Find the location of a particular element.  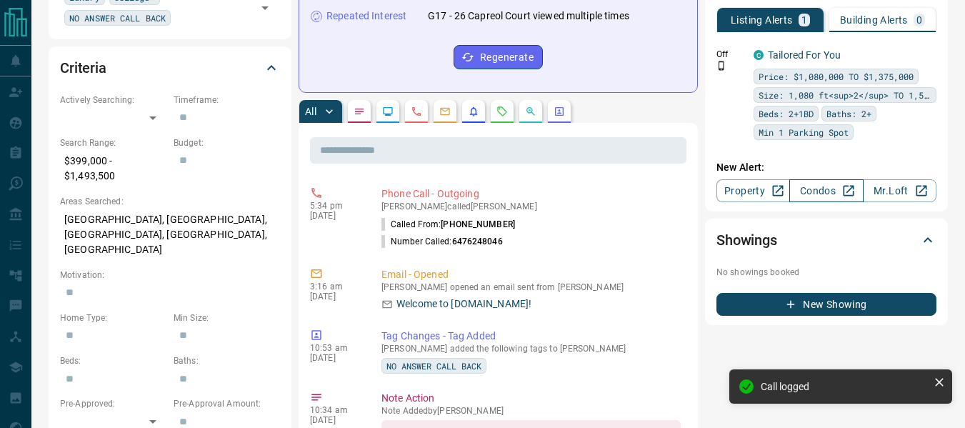

svg: Emails is located at coordinates (445, 111).